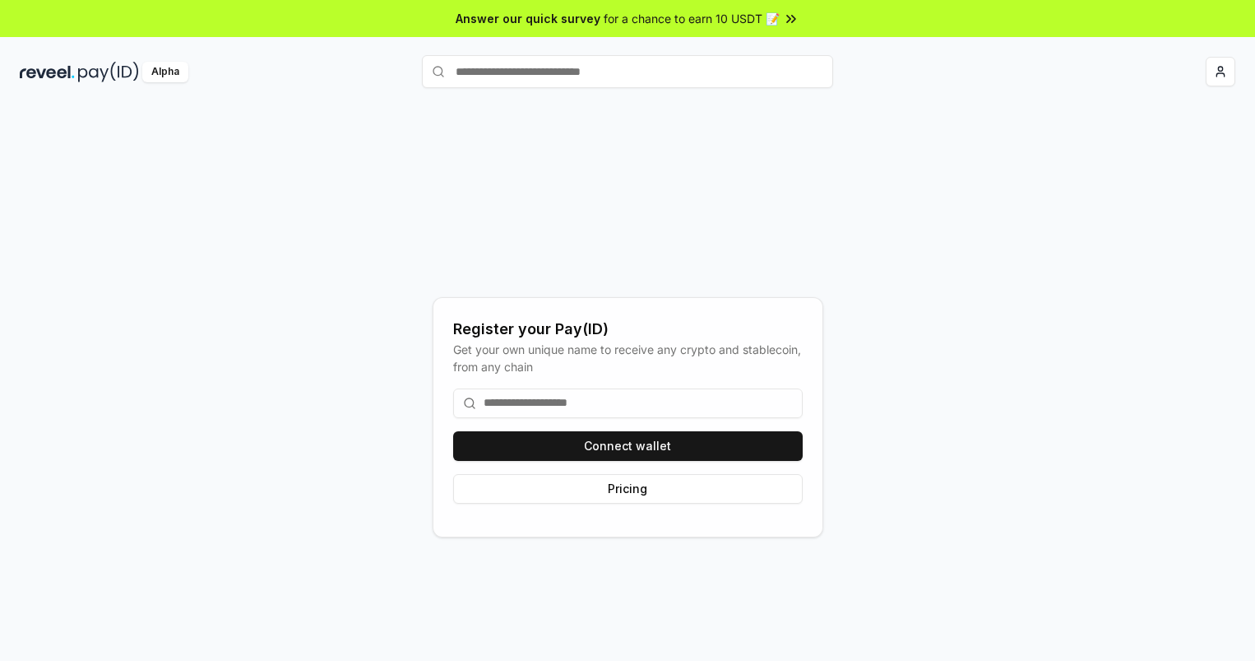 This screenshot has height=661, width=1255. I want to click on button: Pricing, so click(628, 489).